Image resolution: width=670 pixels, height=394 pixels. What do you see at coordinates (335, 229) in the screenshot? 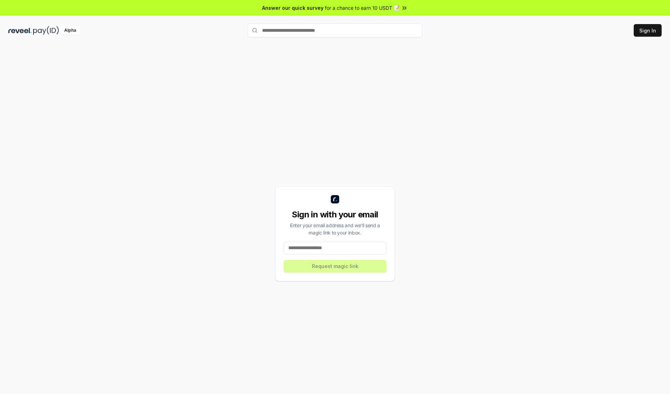
I see `div: Enter your email address and we’ll send a magic link to your inbox.` at bounding box center [335, 229].